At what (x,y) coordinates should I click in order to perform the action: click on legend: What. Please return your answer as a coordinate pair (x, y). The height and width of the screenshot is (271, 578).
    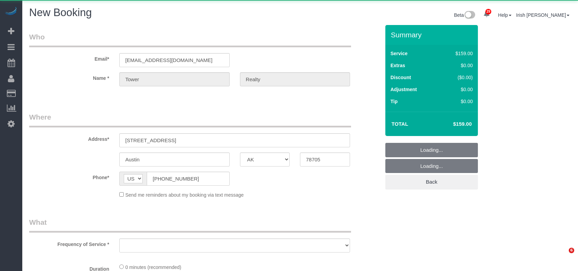
    Looking at the image, I should click on (190, 225).